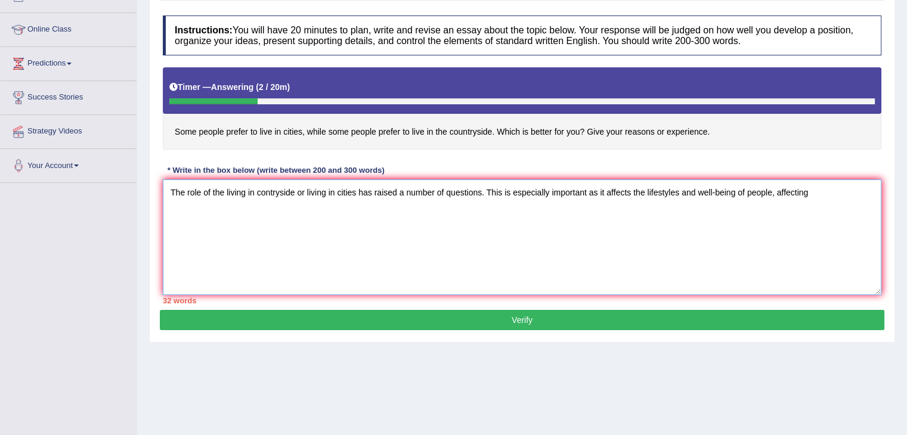  I want to click on button: Verify, so click(522, 320).